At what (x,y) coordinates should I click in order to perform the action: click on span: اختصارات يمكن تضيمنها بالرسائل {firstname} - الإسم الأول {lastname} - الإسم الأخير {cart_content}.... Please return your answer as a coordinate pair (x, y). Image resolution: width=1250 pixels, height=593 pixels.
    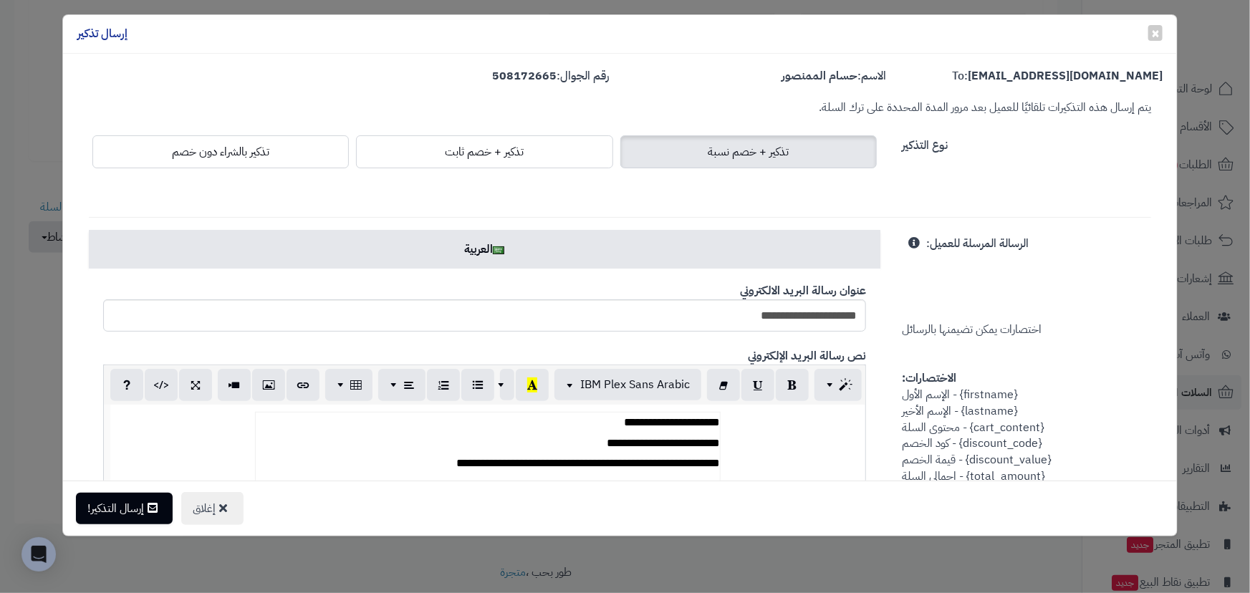
    Looking at the image, I should click on (980, 384).